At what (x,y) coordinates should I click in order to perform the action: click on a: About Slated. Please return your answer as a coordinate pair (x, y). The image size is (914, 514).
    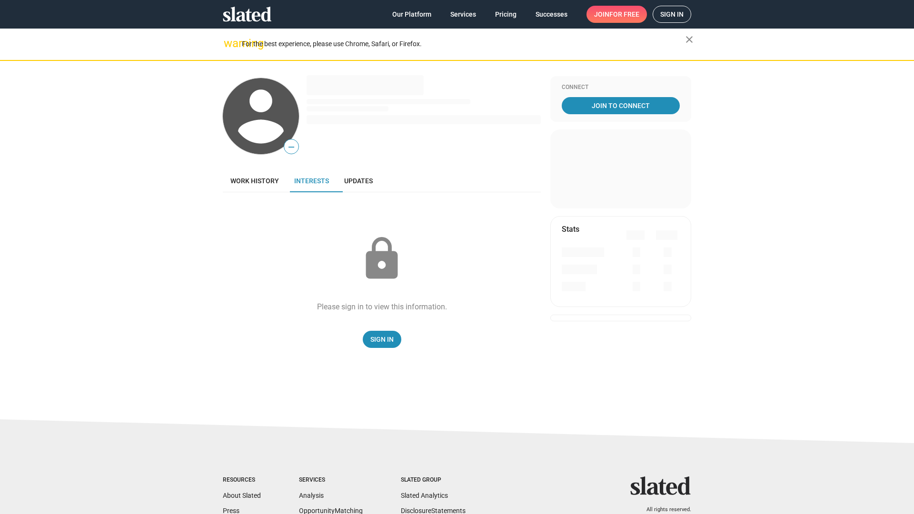
    Looking at the image, I should click on (242, 495).